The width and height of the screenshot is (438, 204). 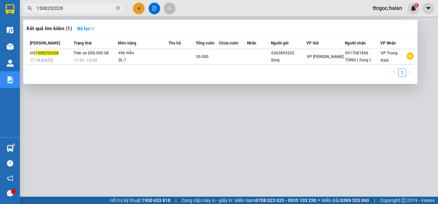 What do you see at coordinates (83, 43) in the screenshot?
I see `span: Trạng thái` at bounding box center [83, 43].